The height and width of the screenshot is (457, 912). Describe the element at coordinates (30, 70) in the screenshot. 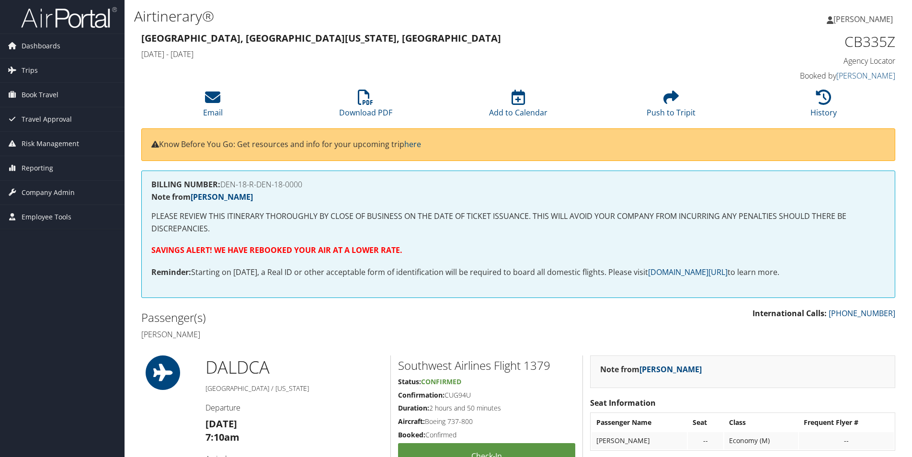

I see `span: Trips` at that location.